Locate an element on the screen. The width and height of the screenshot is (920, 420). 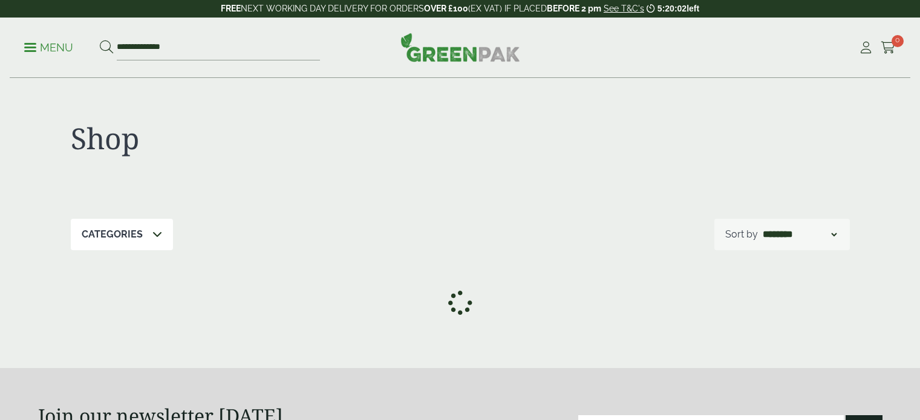
select: Shop order is located at coordinates (799, 235).